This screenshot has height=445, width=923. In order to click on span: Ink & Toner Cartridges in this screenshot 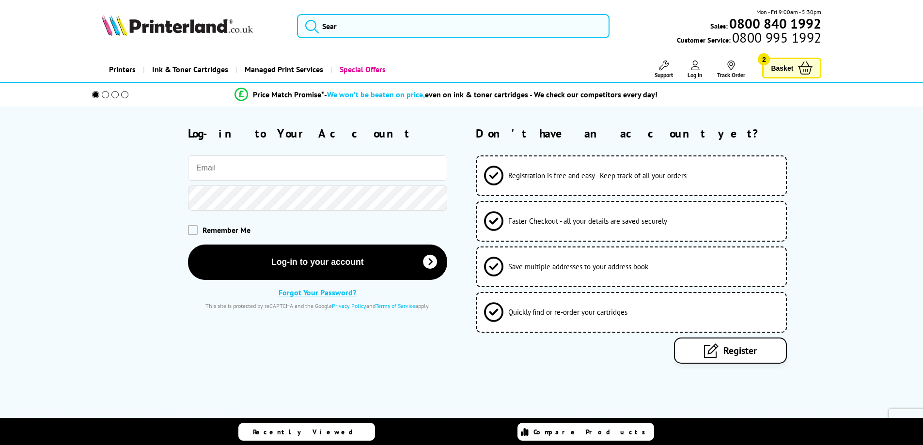, I will do `click(190, 69)`.